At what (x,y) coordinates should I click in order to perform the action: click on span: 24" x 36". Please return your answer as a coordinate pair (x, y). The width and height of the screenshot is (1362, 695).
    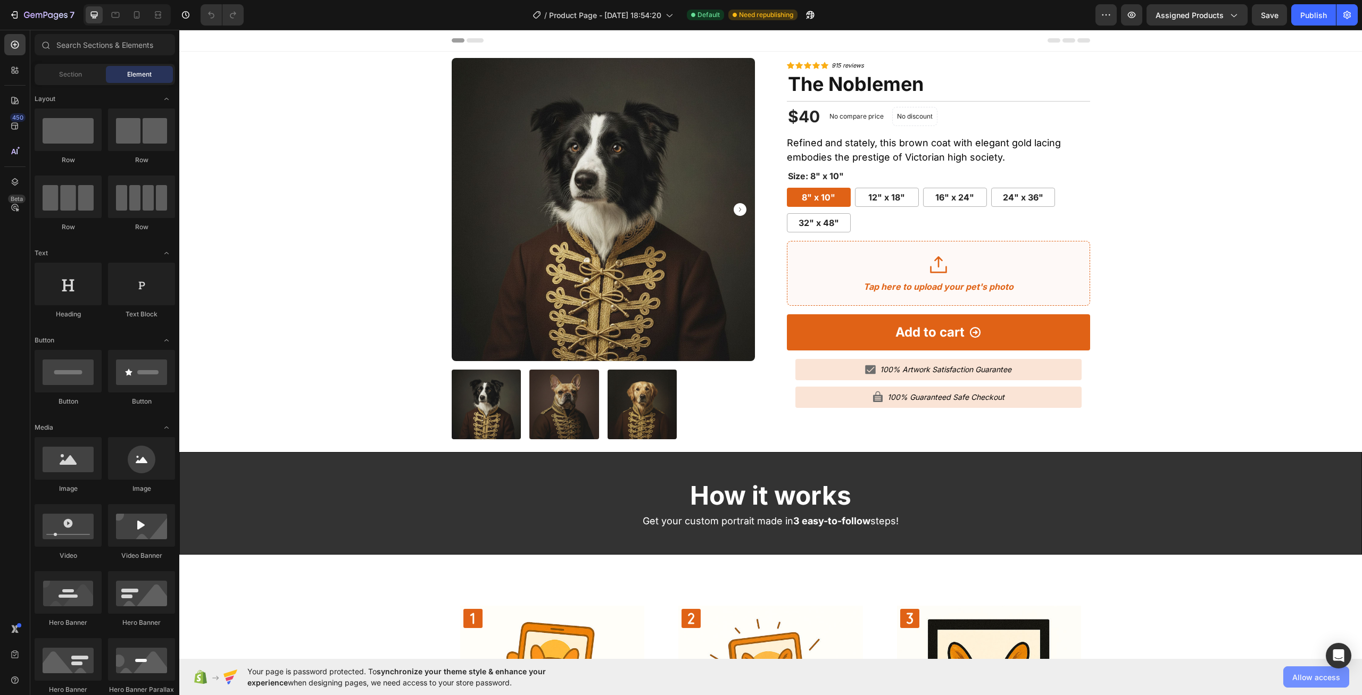
    Looking at the image, I should click on (844, 168).